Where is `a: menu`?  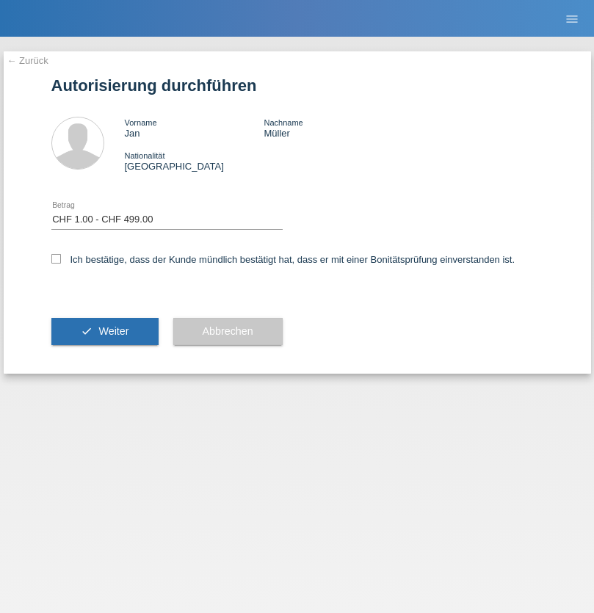
a: menu is located at coordinates (572, 18).